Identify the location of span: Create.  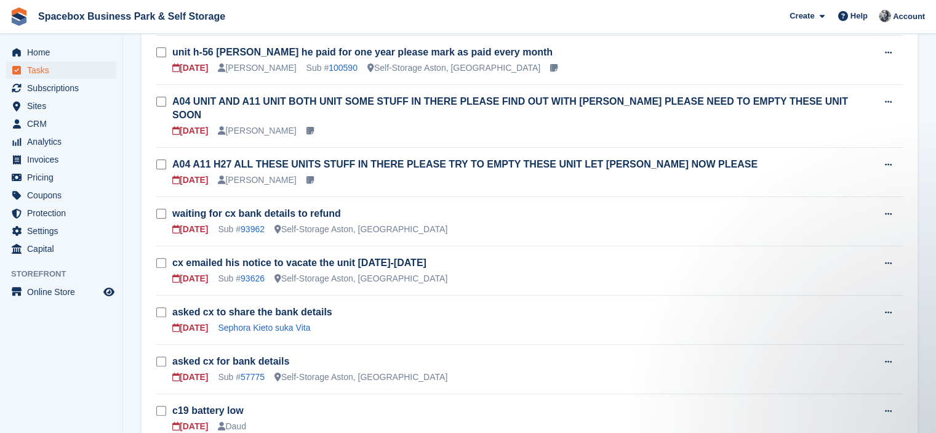
(802, 16).